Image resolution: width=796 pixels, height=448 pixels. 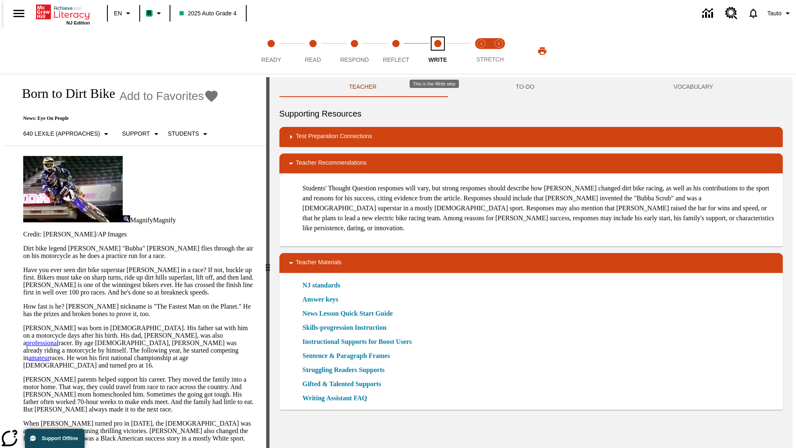 What do you see at coordinates (731, 13) in the screenshot?
I see `a: Resource Center, Will open in new tab` at bounding box center [731, 13].